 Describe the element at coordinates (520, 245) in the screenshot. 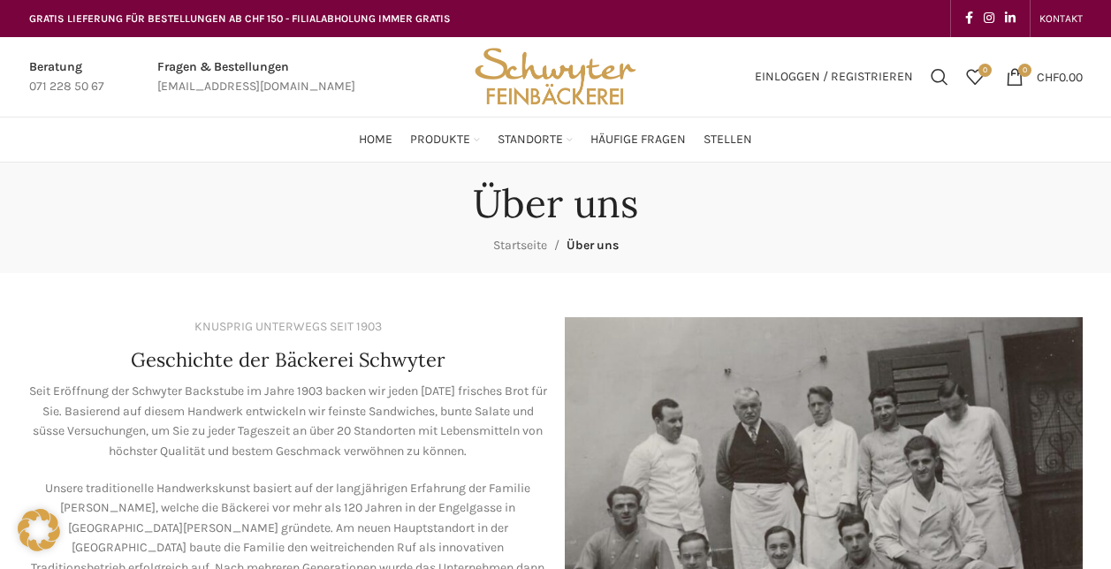

I see `a: Startseite` at that location.